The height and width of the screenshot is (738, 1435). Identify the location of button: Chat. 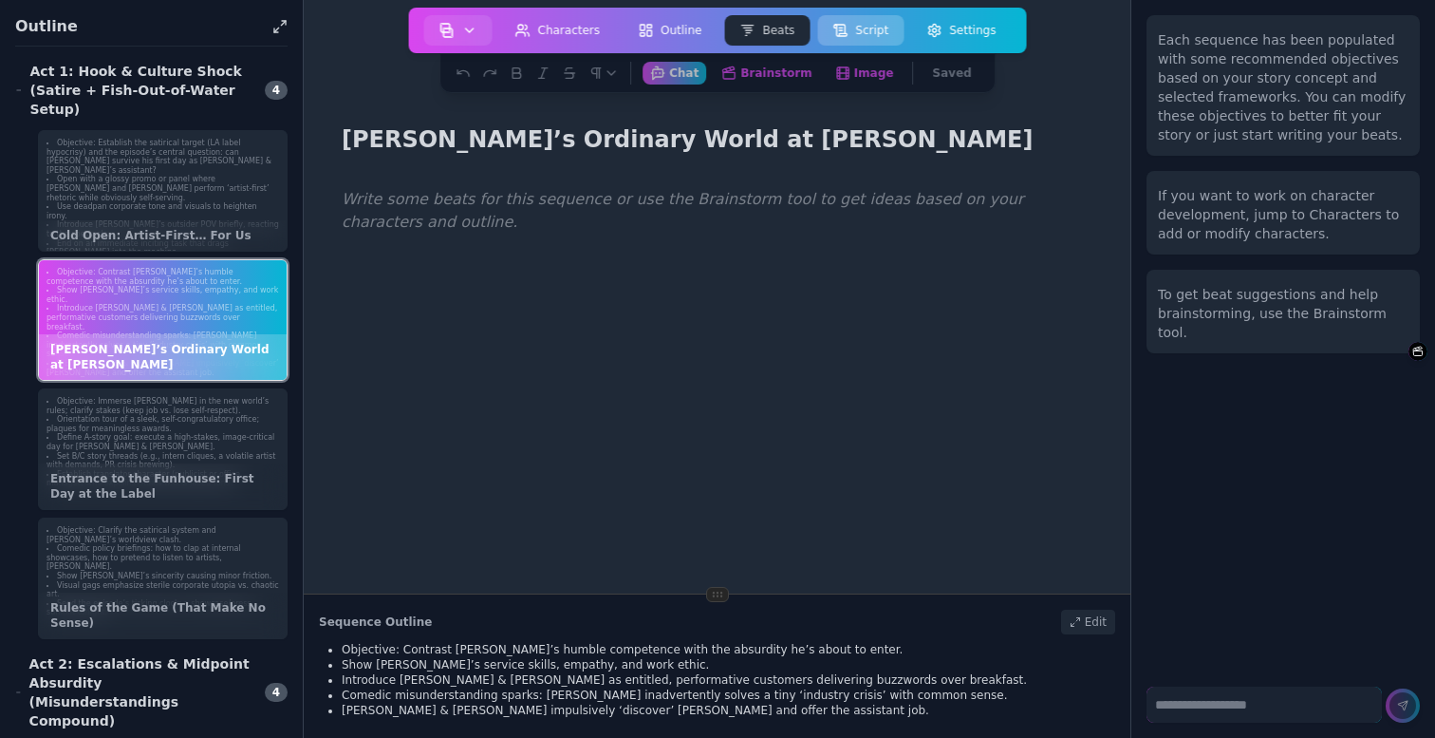
(674, 73).